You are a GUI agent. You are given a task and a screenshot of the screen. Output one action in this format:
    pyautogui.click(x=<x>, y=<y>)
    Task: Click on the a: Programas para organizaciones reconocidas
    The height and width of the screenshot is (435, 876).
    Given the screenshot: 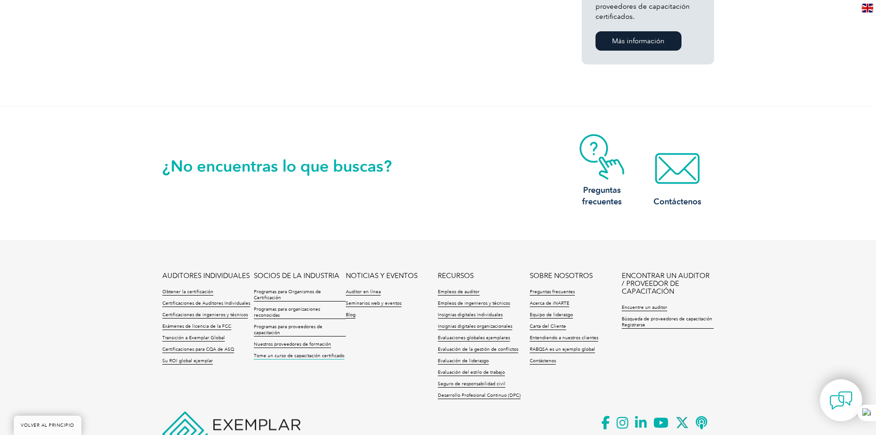 What is the action you would take?
    pyautogui.click(x=300, y=312)
    